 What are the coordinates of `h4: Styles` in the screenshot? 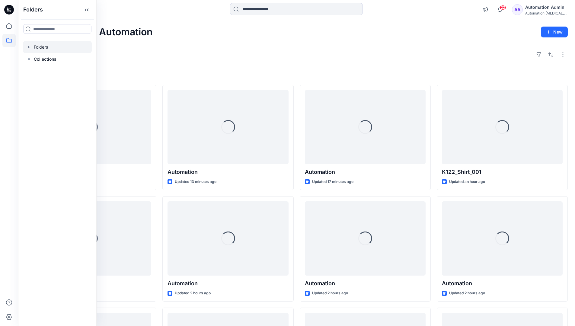 It's located at (296, 75).